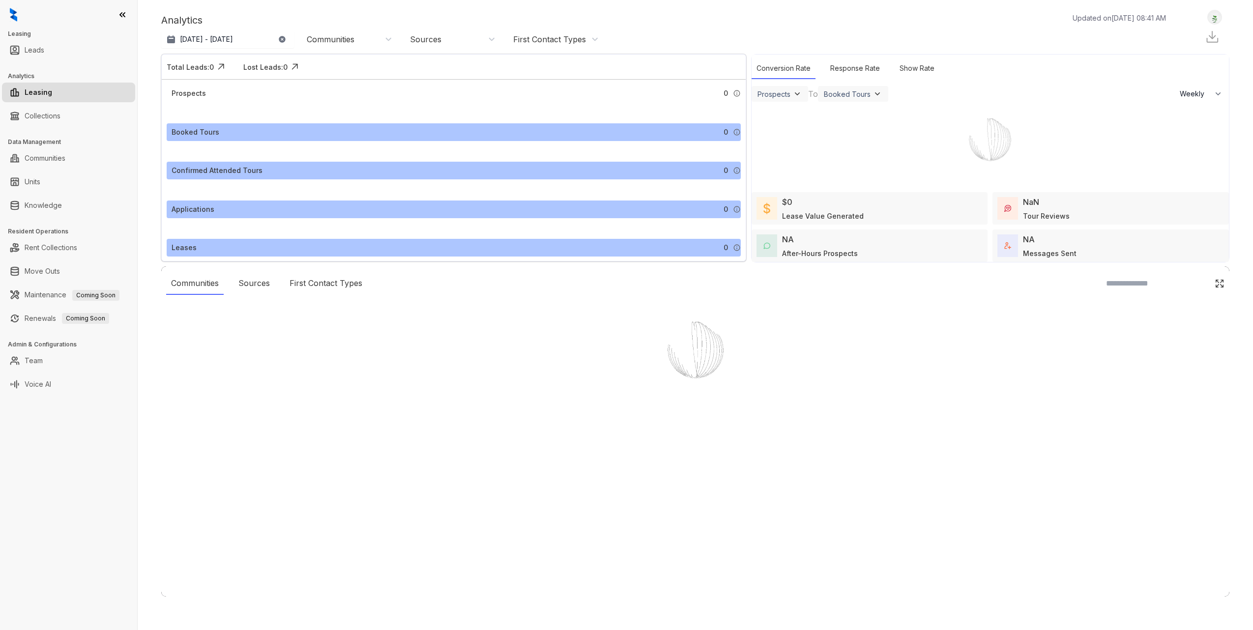 The image size is (1253, 630). I want to click on img: LeaseValue, so click(767, 208).